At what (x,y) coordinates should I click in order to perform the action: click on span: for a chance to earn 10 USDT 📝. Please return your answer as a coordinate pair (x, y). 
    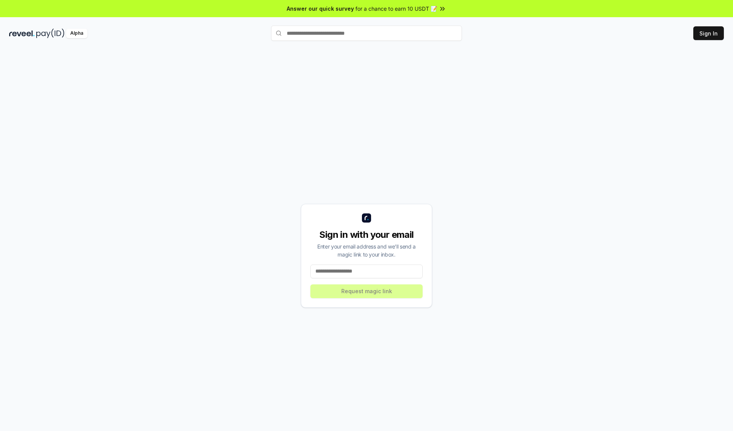
    Looking at the image, I should click on (396, 8).